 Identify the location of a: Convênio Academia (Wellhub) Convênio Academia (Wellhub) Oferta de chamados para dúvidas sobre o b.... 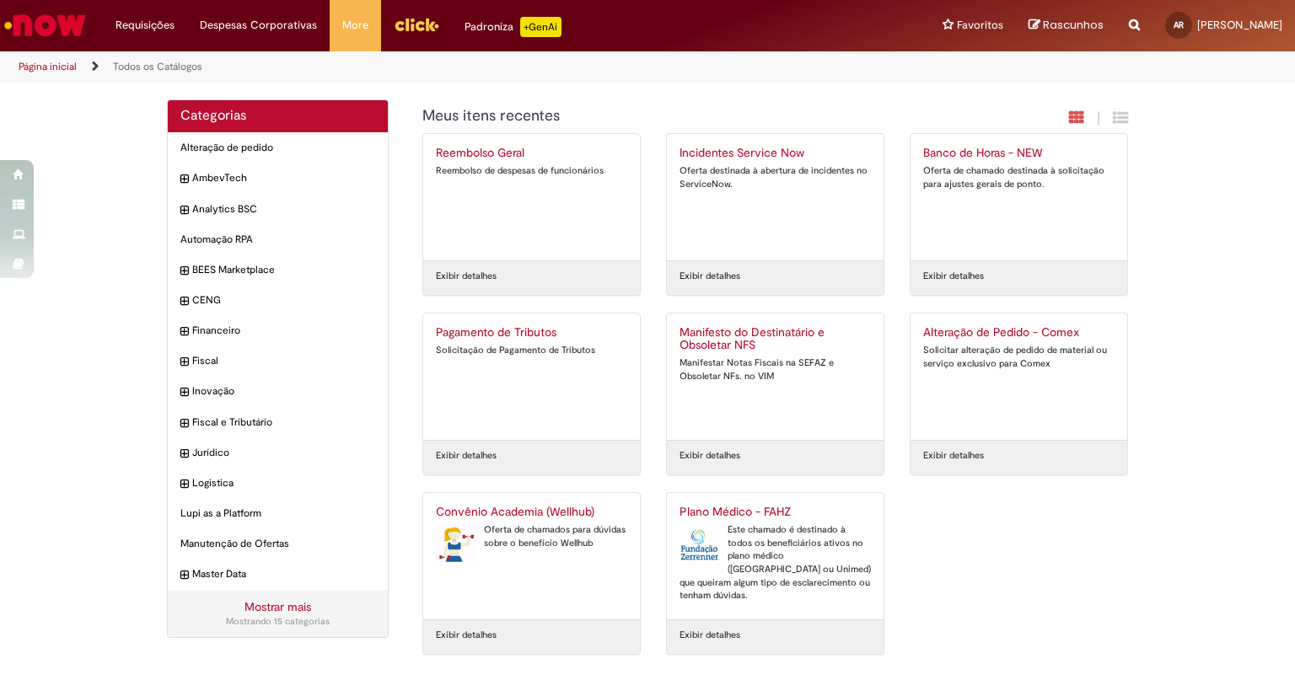
(531, 556).